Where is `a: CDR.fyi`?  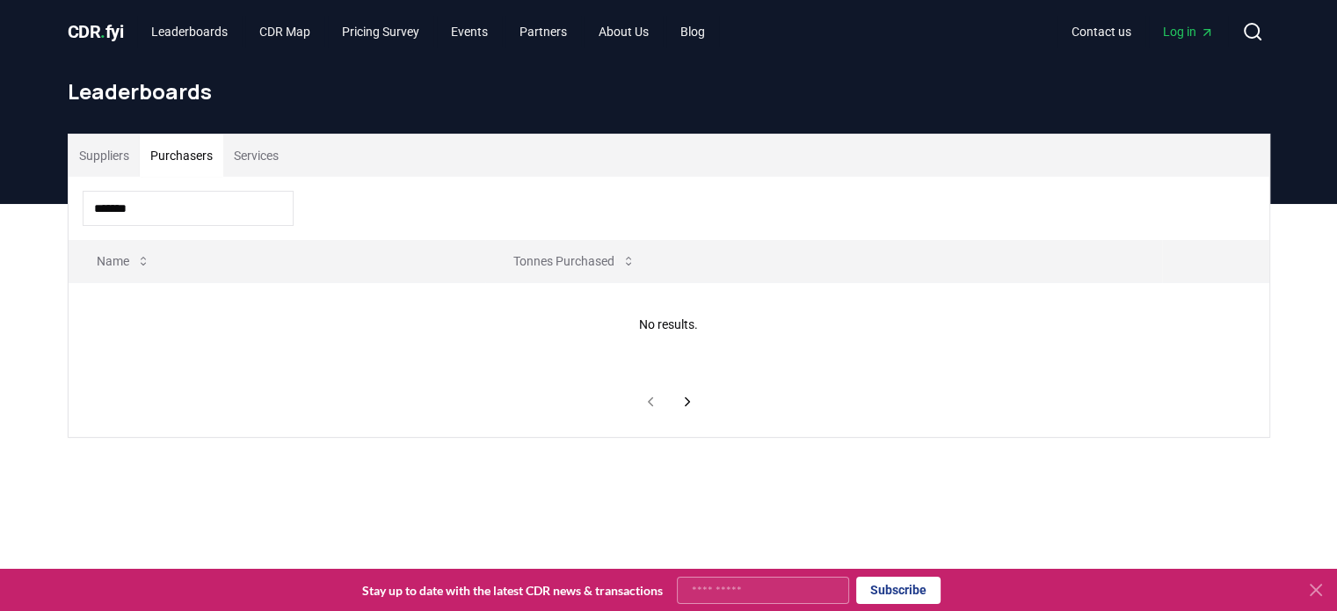
a: CDR.fyi is located at coordinates (96, 32).